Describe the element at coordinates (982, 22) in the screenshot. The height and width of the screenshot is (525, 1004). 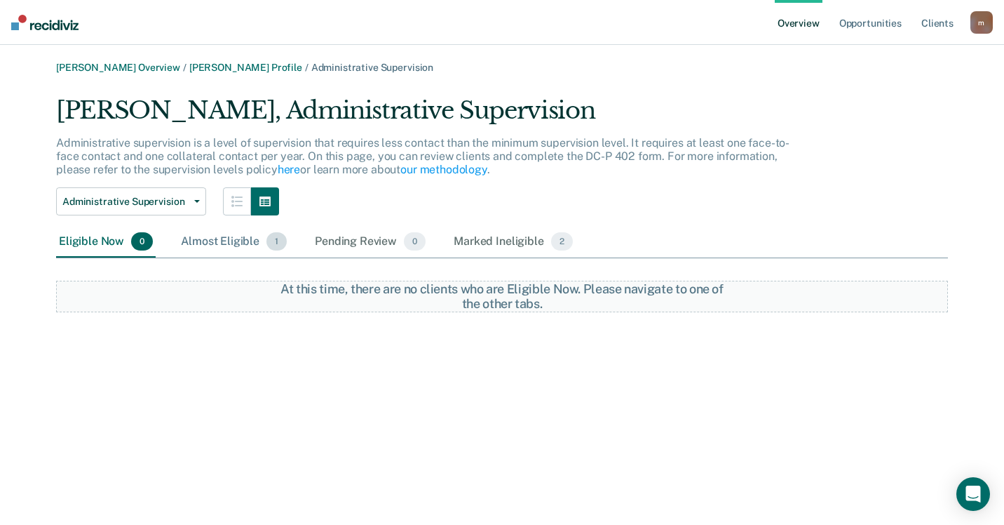
I see `div: m` at that location.